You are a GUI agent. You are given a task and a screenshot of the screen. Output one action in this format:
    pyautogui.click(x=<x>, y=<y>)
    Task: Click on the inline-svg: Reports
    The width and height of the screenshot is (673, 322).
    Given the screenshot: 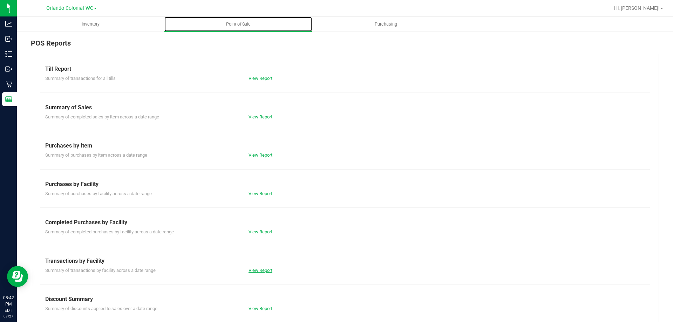 What is the action you would take?
    pyautogui.click(x=9, y=99)
    